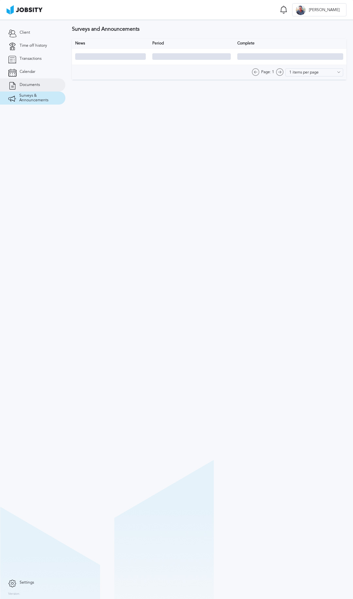  Describe the element at coordinates (27, 72) in the screenshot. I see `span: Calendar` at that location.